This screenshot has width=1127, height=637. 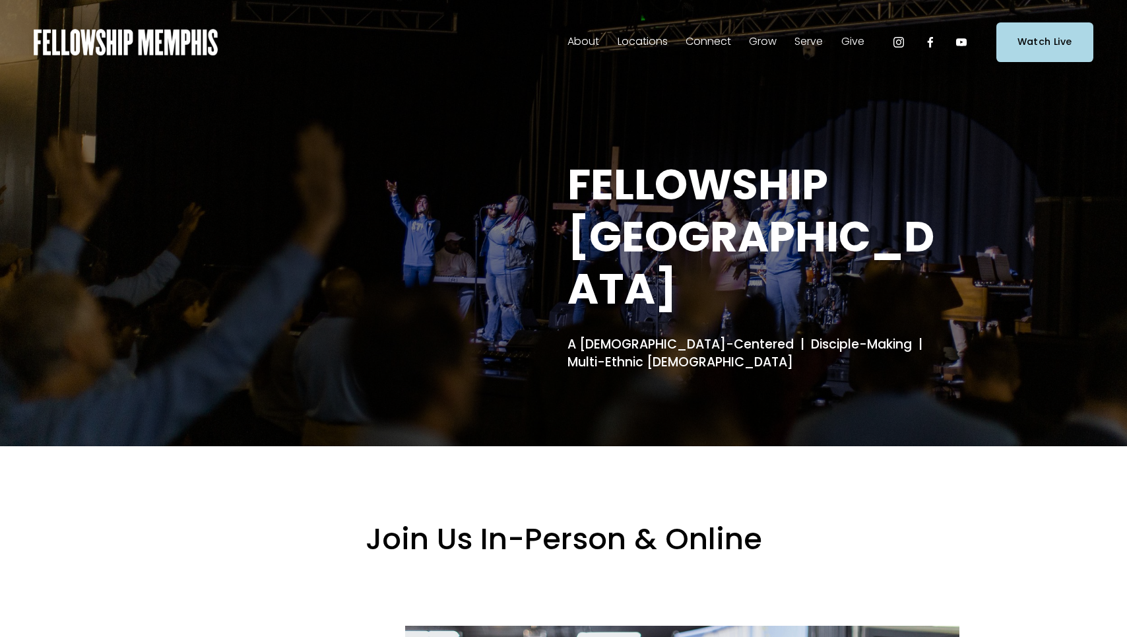 What do you see at coordinates (643, 42) in the screenshot?
I see `span: Locations` at bounding box center [643, 42].